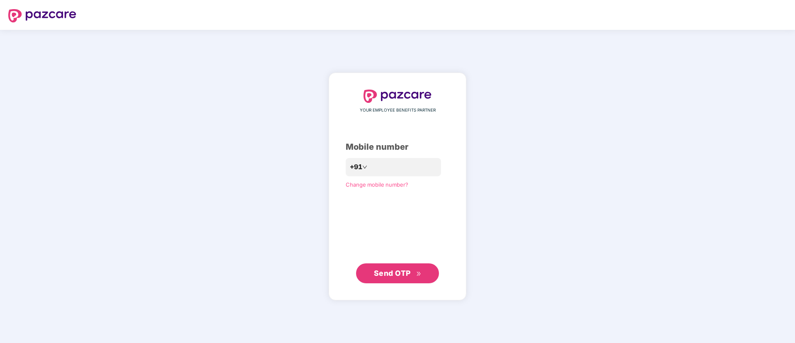 The width and height of the screenshot is (795, 343). I want to click on span: Send OTP, so click(392, 273).